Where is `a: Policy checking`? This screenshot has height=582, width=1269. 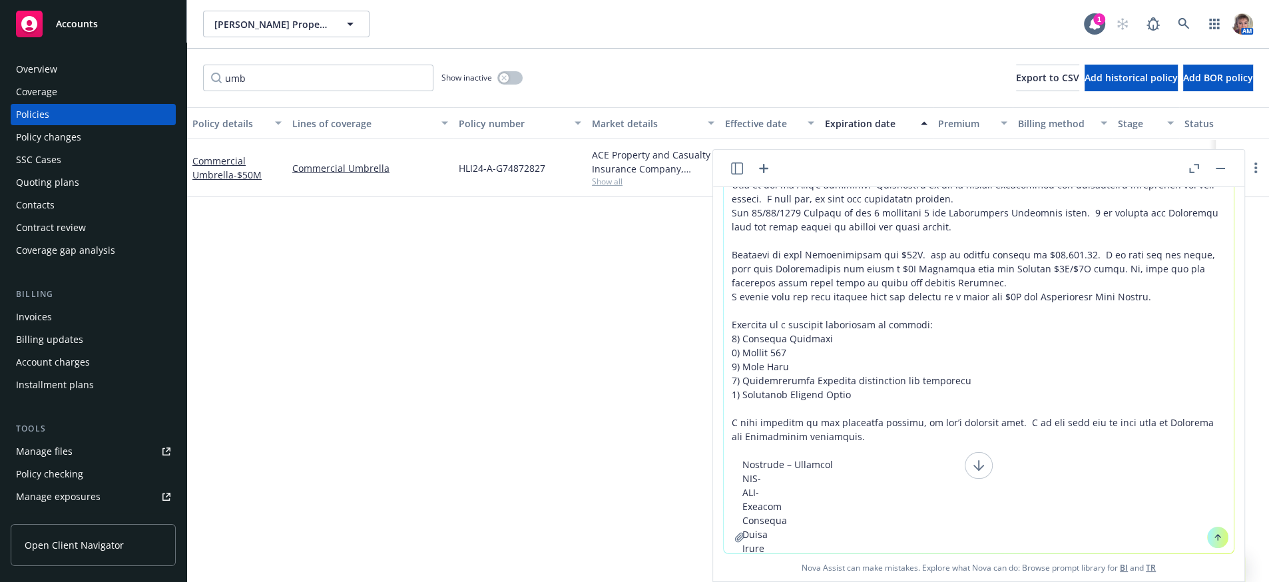 a: Policy checking is located at coordinates (93, 474).